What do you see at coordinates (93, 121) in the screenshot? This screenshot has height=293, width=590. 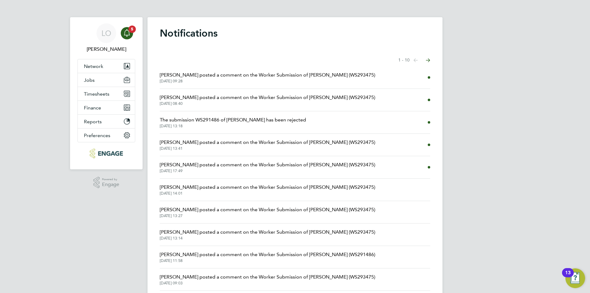 I see `span: Reports` at bounding box center [93, 121].